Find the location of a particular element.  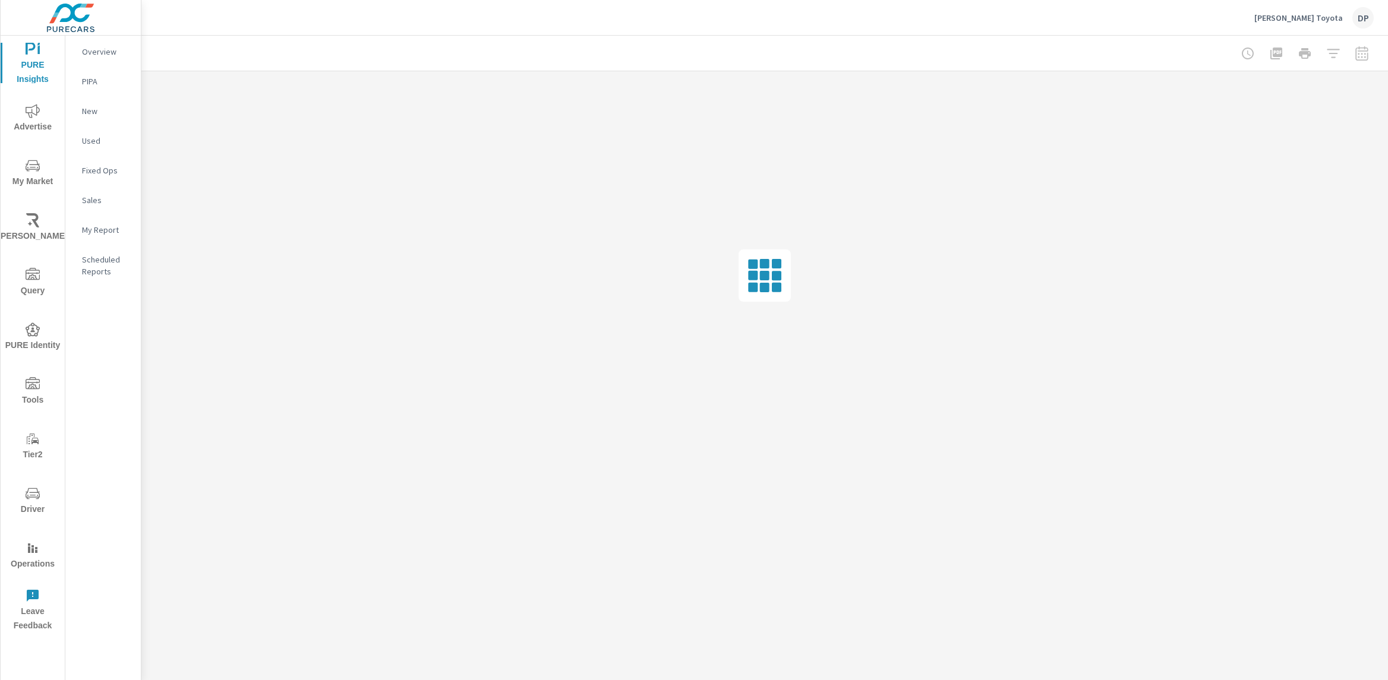

p: Overview is located at coordinates (106, 52).